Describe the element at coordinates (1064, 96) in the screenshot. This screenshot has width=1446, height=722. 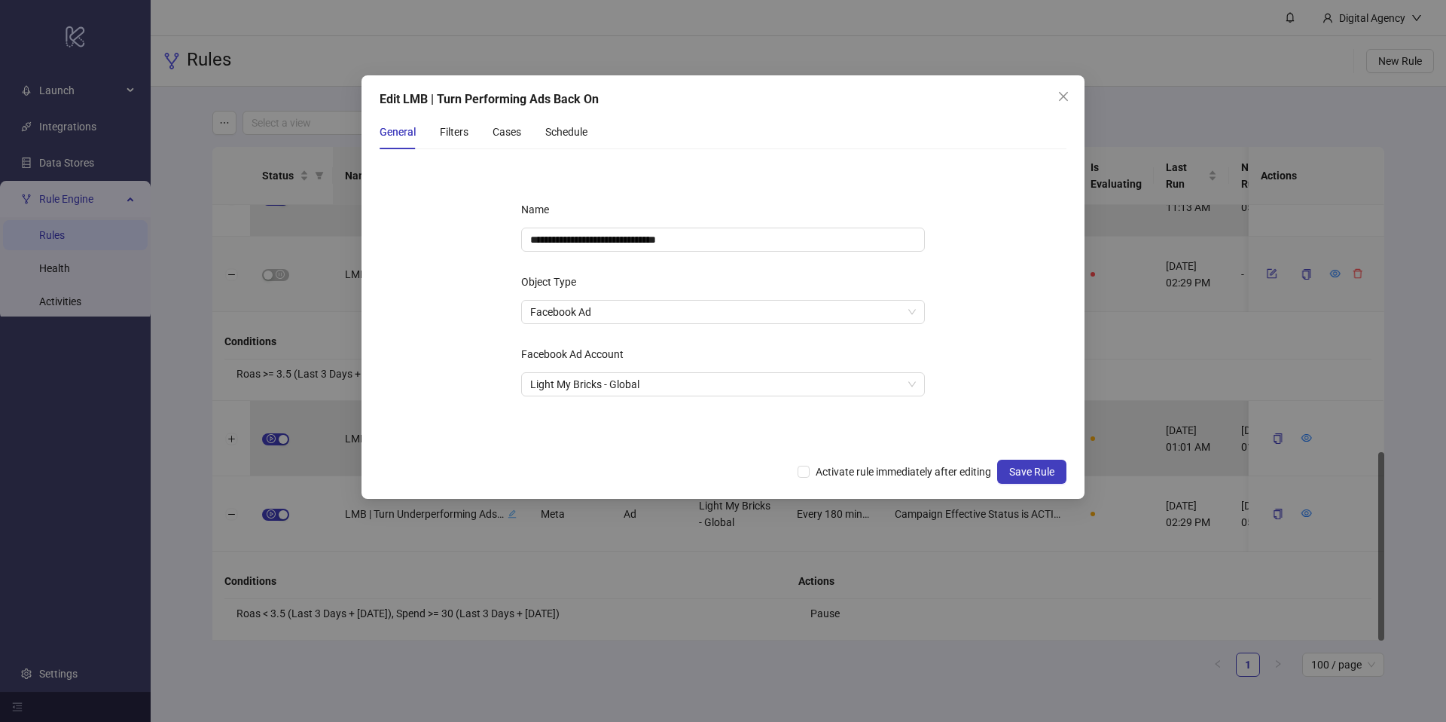
I see `span: close` at that location.